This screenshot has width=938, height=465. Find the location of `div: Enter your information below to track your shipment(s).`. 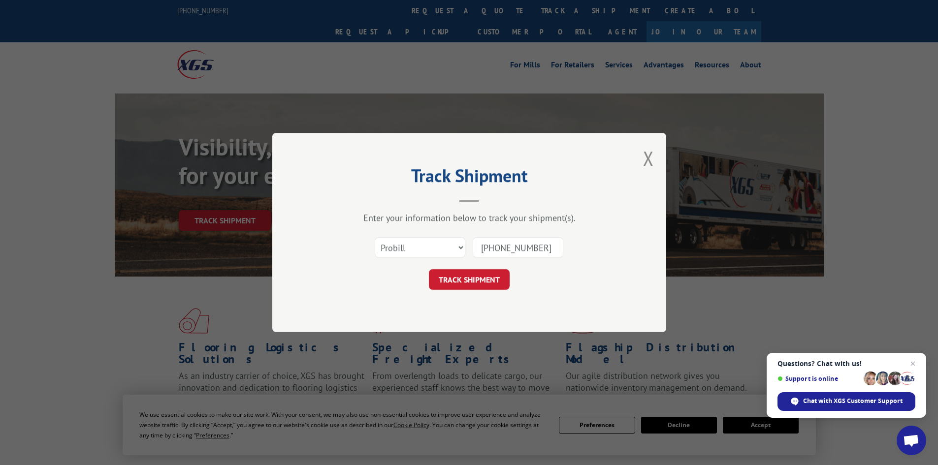

div: Enter your information below to track your shipment(s). is located at coordinates (469, 218).